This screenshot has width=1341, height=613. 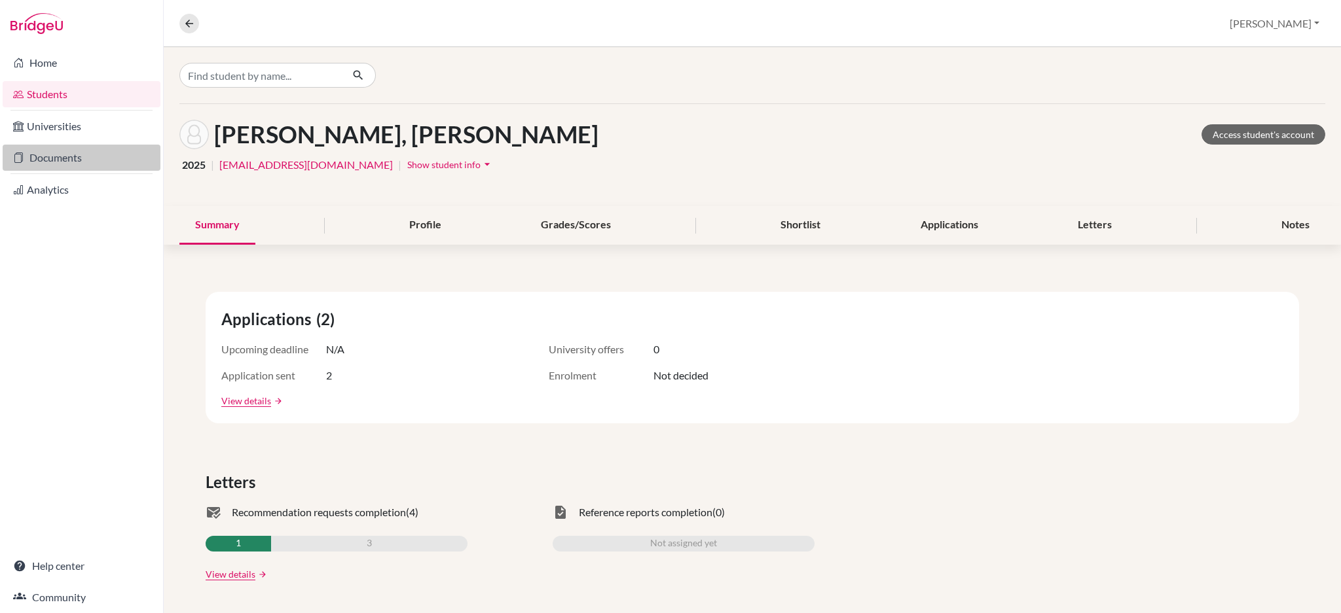 I want to click on a: Analytics, so click(x=81, y=190).